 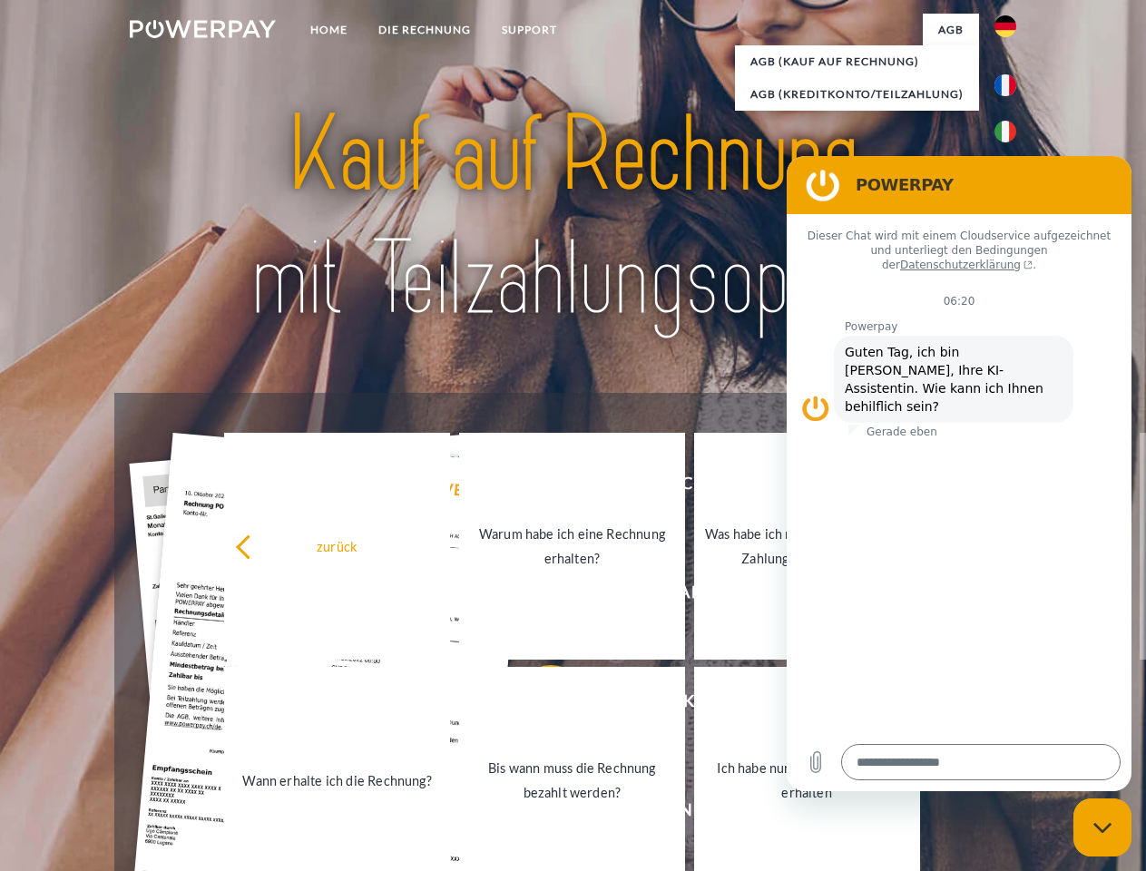 I want to click on a: Home, so click(x=328, y=30).